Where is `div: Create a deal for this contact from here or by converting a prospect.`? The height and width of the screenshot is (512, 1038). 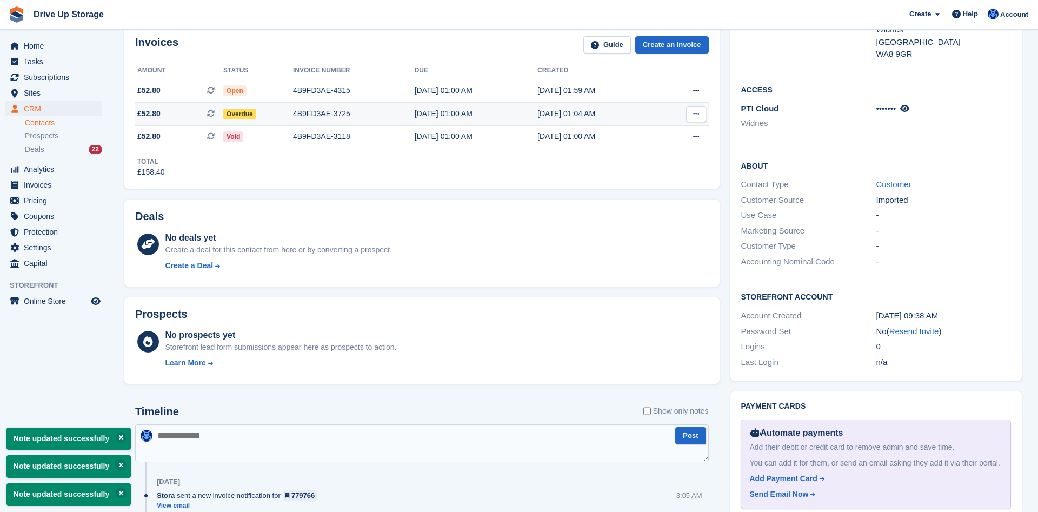 div: Create a deal for this contact from here or by converting a prospect. is located at coordinates (278, 250).